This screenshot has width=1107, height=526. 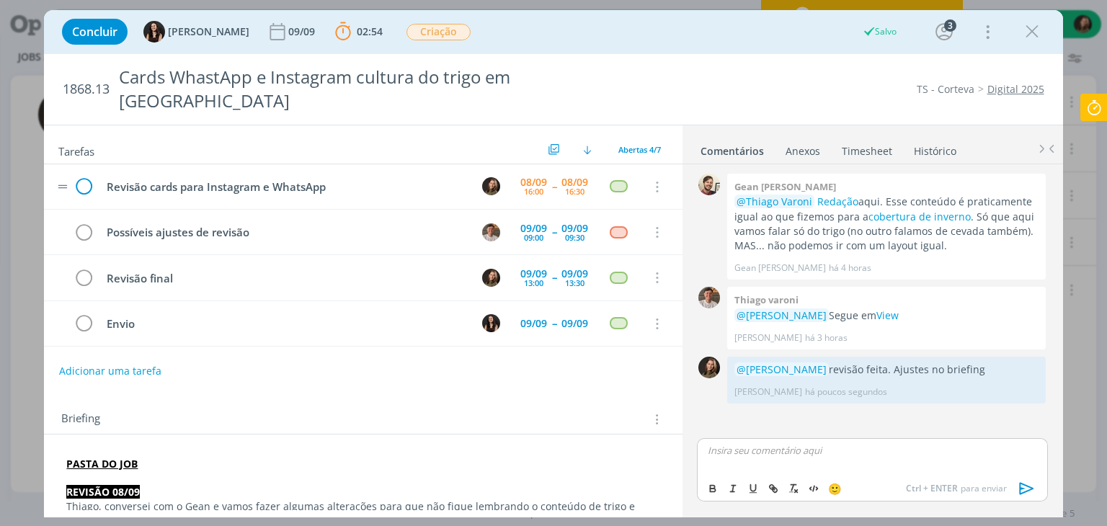 What do you see at coordinates (574, 191) in the screenshot?
I see `div: 16:30` at bounding box center [574, 191].